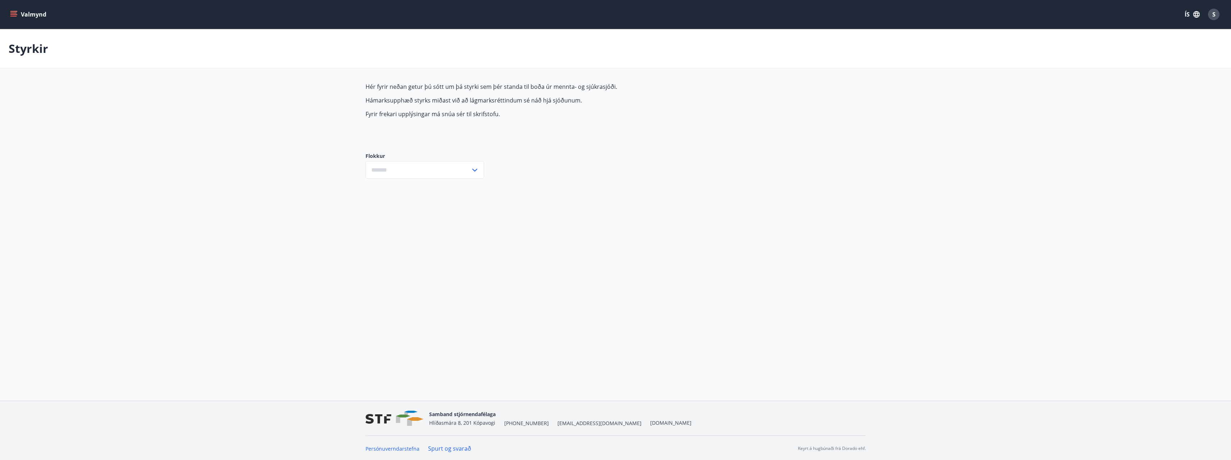 The height and width of the screenshot is (460, 1231). Describe the element at coordinates (1192, 14) in the screenshot. I see `button: ÍS` at that location.